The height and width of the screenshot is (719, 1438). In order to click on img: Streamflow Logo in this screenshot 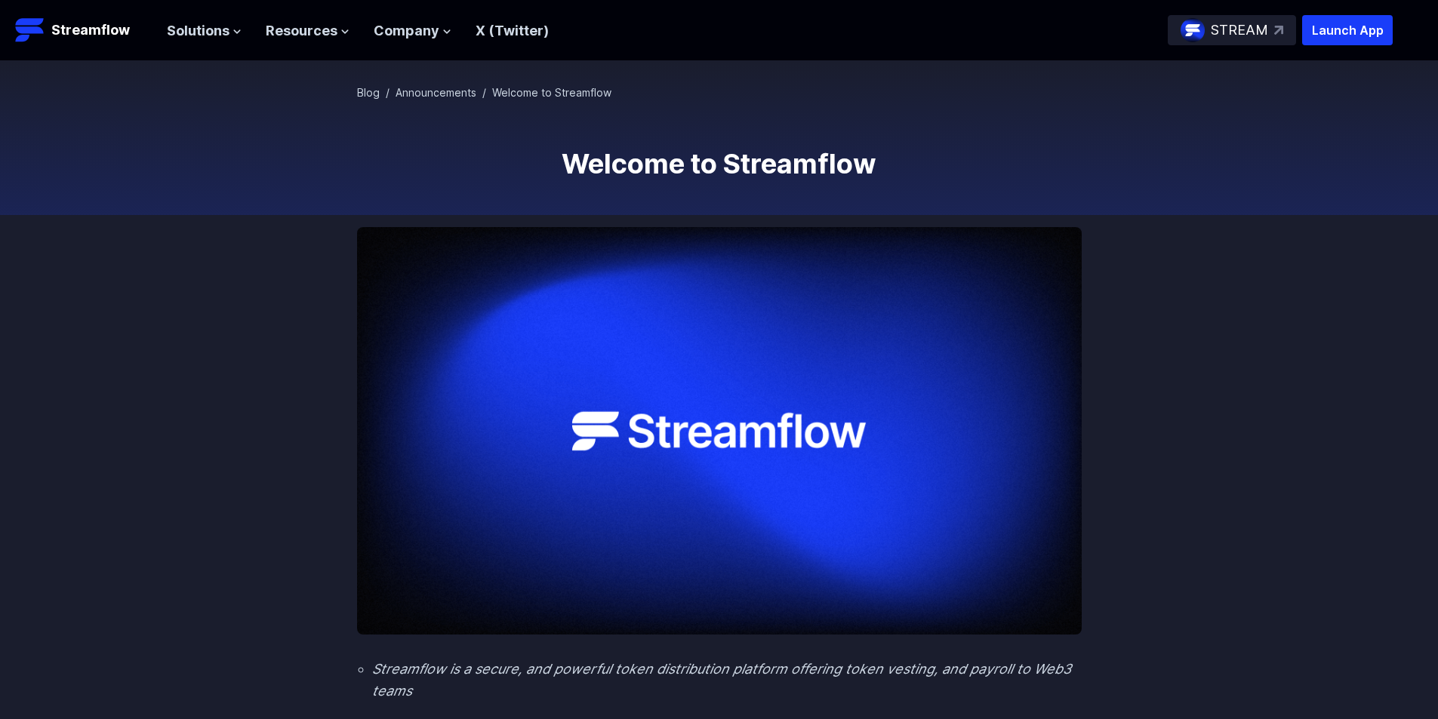, I will do `click(30, 30)`.